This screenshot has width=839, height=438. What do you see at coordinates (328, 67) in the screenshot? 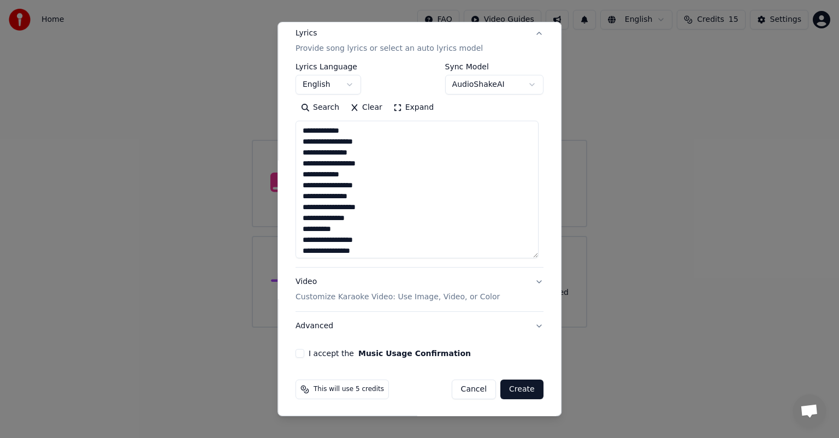
I see `label: Lyrics Language` at bounding box center [328, 67].